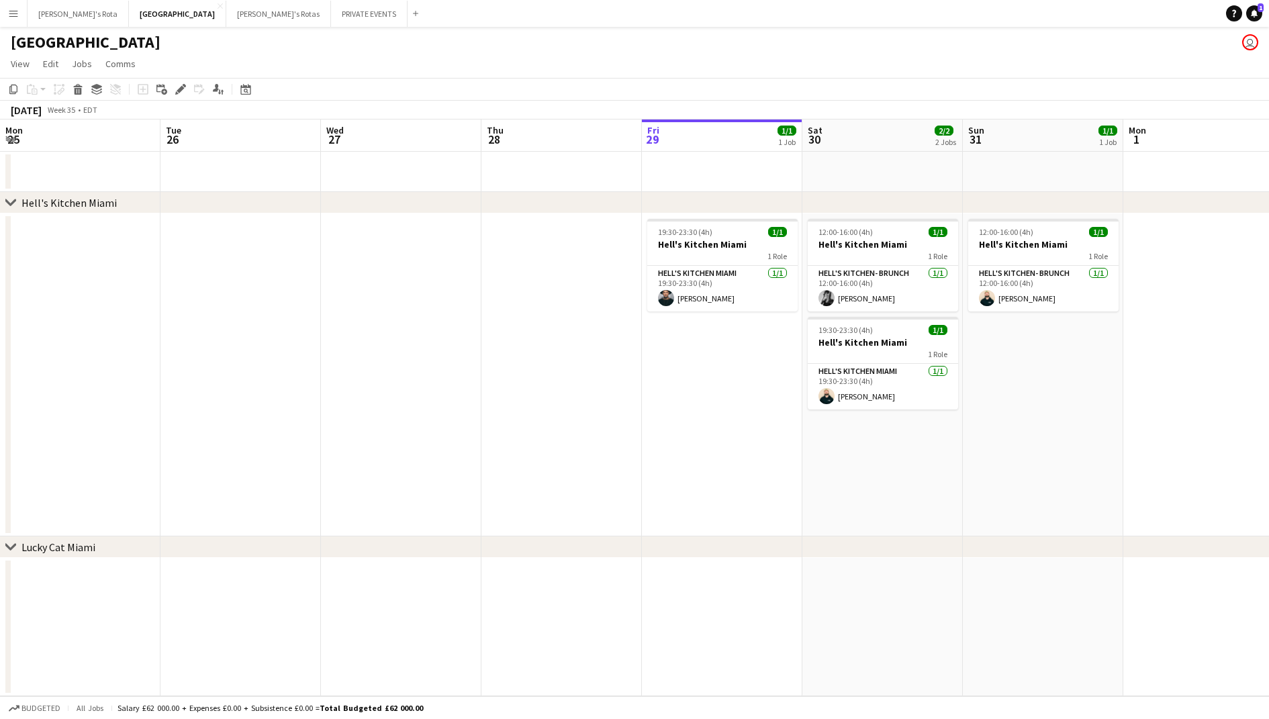 The height and width of the screenshot is (719, 1269). Describe the element at coordinates (270, 708) in the screenshot. I see `div: Salary £62 000.00 + Expenses £0.00 + Subsistence £0.00 =` at that location.